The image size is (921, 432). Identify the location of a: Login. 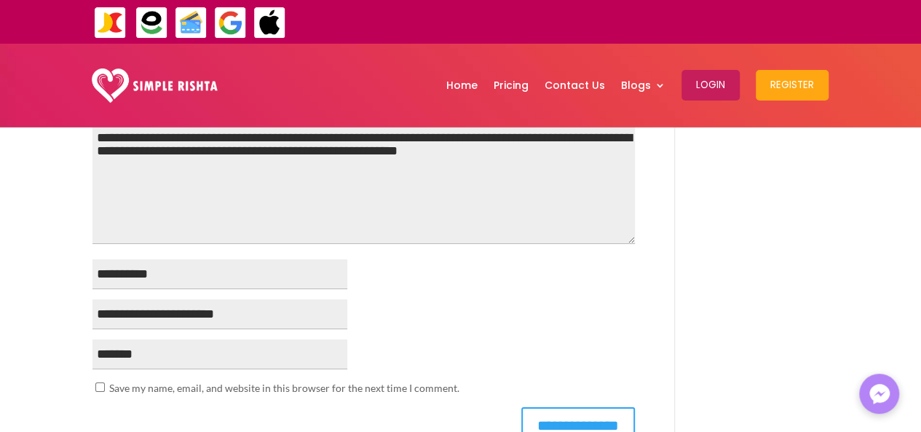
(710, 85).